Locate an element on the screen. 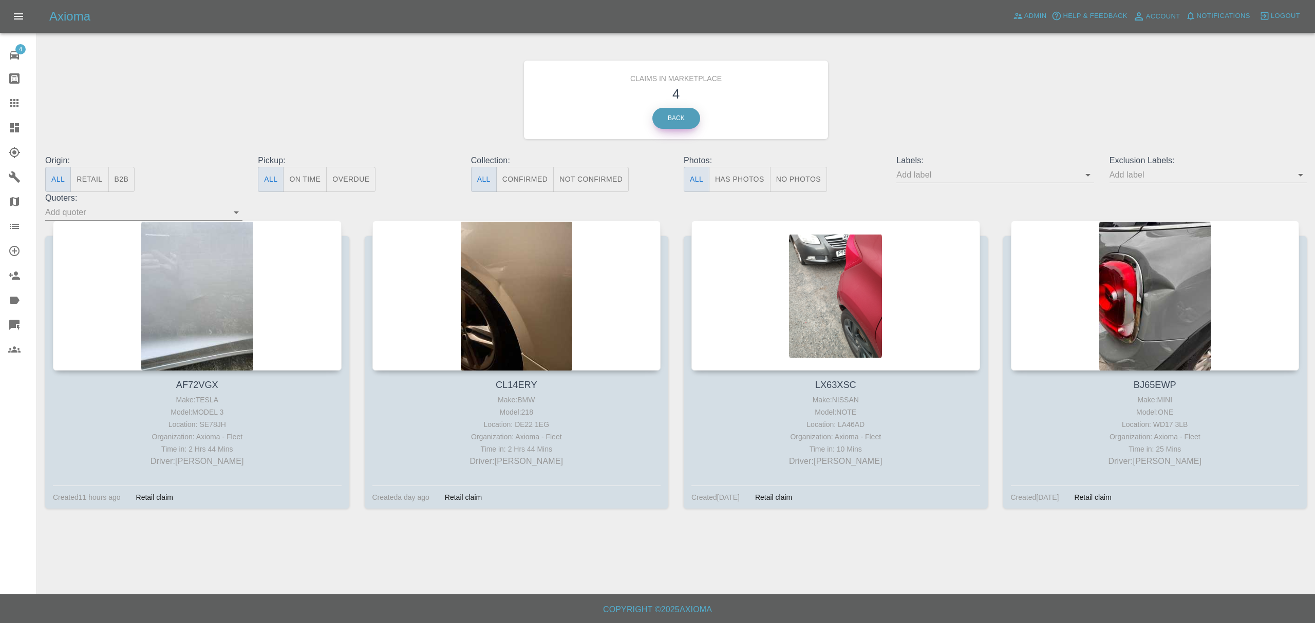  div: Location: DE22 1EG is located at coordinates (517, 425).